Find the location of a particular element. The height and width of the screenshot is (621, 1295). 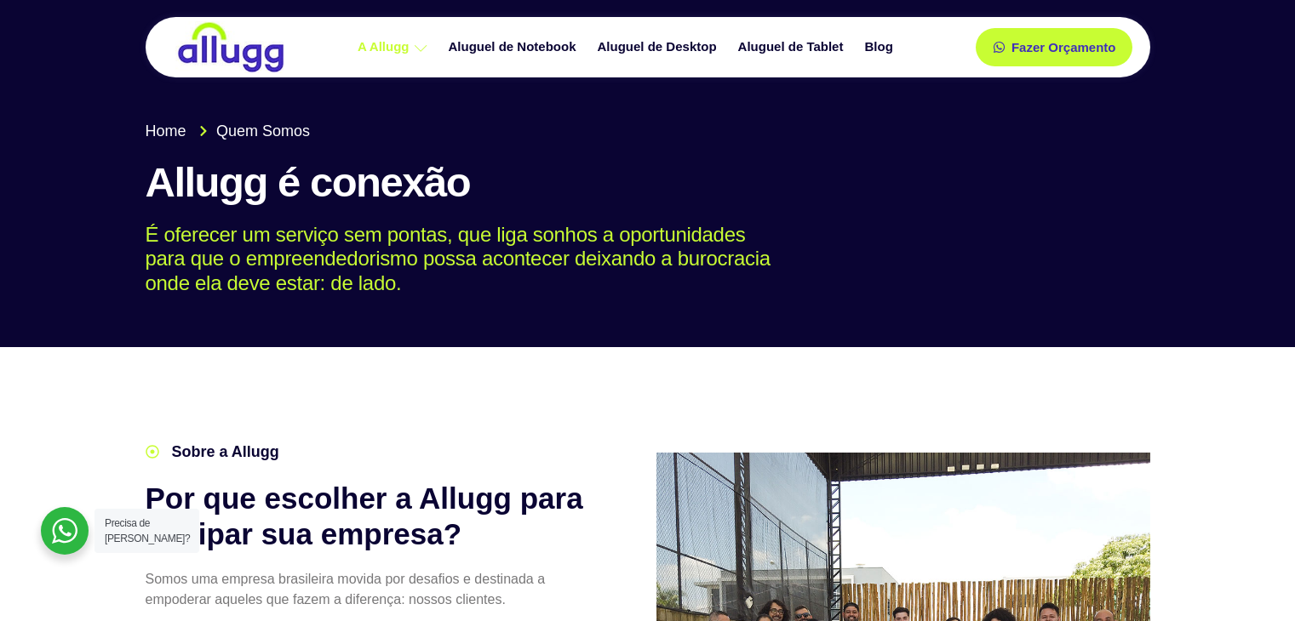

a: Fazer Orçamento is located at coordinates (1054, 47).